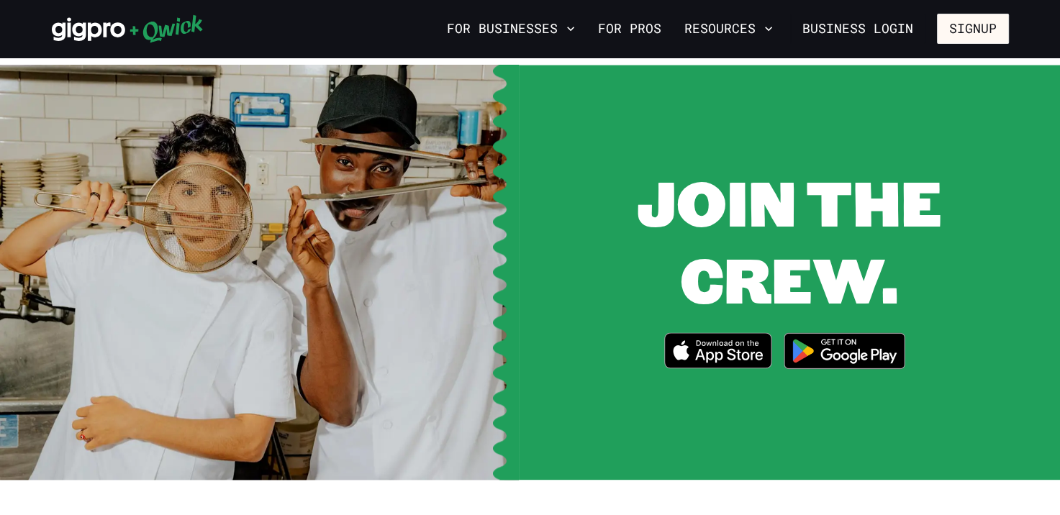 The width and height of the screenshot is (1060, 515). Describe the element at coordinates (858, 29) in the screenshot. I see `a: Business Login` at that location.